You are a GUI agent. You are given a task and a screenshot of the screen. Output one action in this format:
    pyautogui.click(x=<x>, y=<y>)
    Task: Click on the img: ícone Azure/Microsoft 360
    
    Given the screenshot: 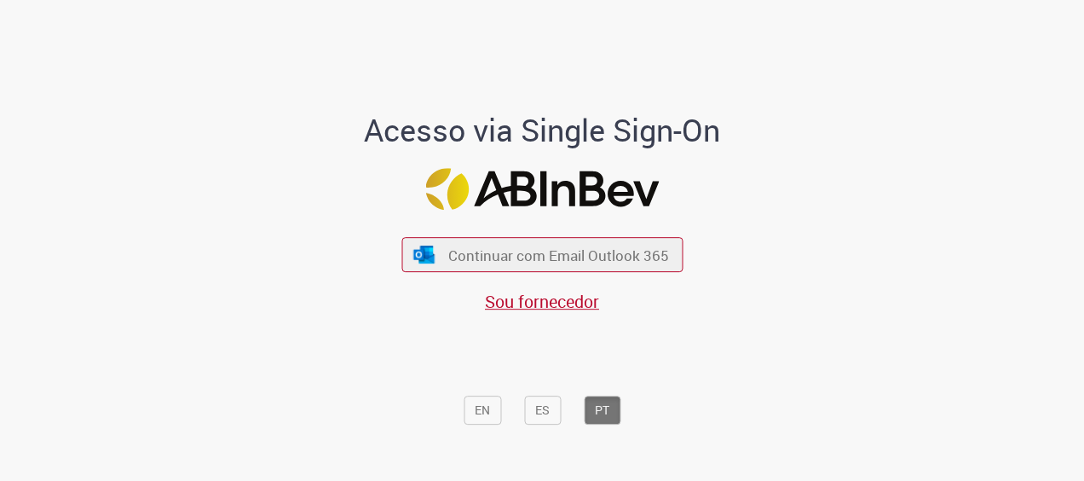 What is the action you would take?
    pyautogui.click(x=424, y=254)
    